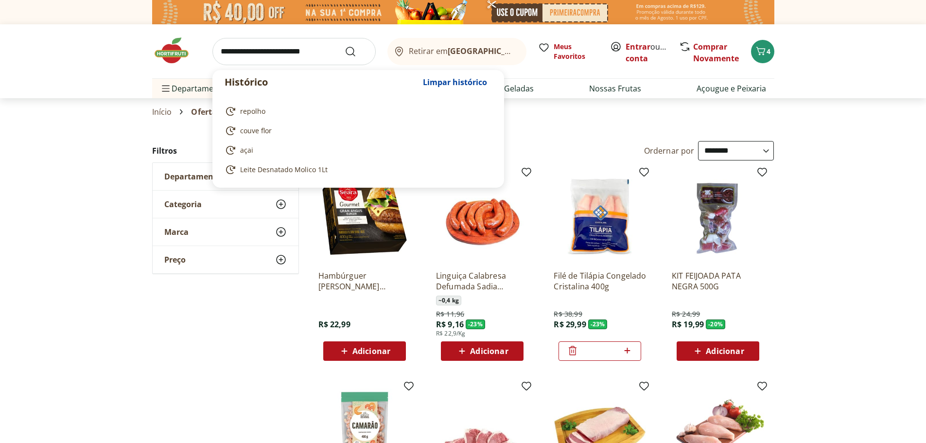 Image resolution: width=926 pixels, height=443 pixels. I want to click on span: R$ 38,99, so click(568, 314).